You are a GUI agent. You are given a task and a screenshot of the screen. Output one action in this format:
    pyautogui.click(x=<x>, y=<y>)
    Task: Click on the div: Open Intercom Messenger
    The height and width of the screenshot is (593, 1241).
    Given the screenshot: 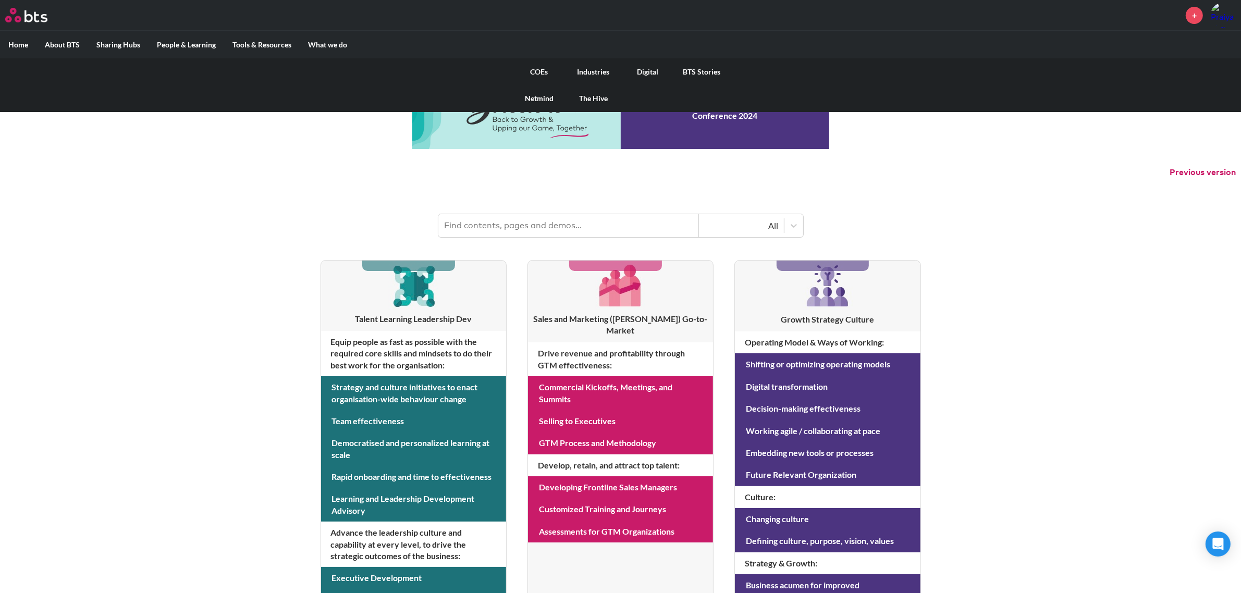 What is the action you would take?
    pyautogui.click(x=1218, y=544)
    